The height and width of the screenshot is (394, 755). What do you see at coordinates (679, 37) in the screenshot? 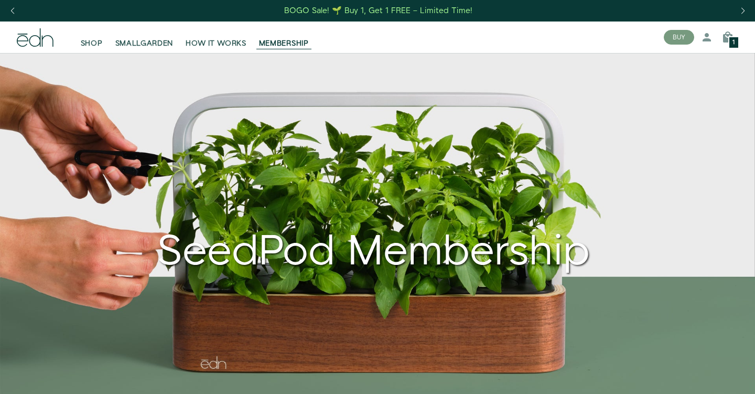
I see `button: BUY` at bounding box center [679, 37].